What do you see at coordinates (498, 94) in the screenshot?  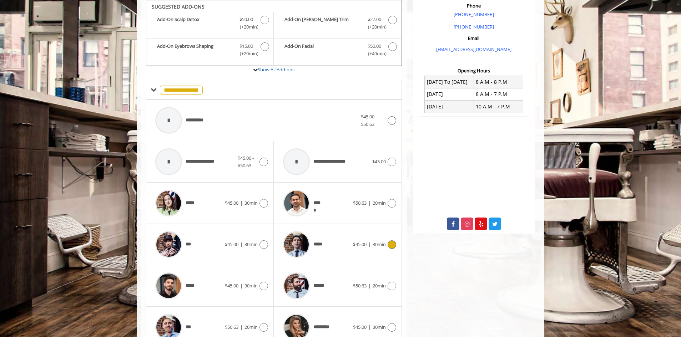 I see `td: 8 A.M - 7 P.M` at bounding box center [498, 94].